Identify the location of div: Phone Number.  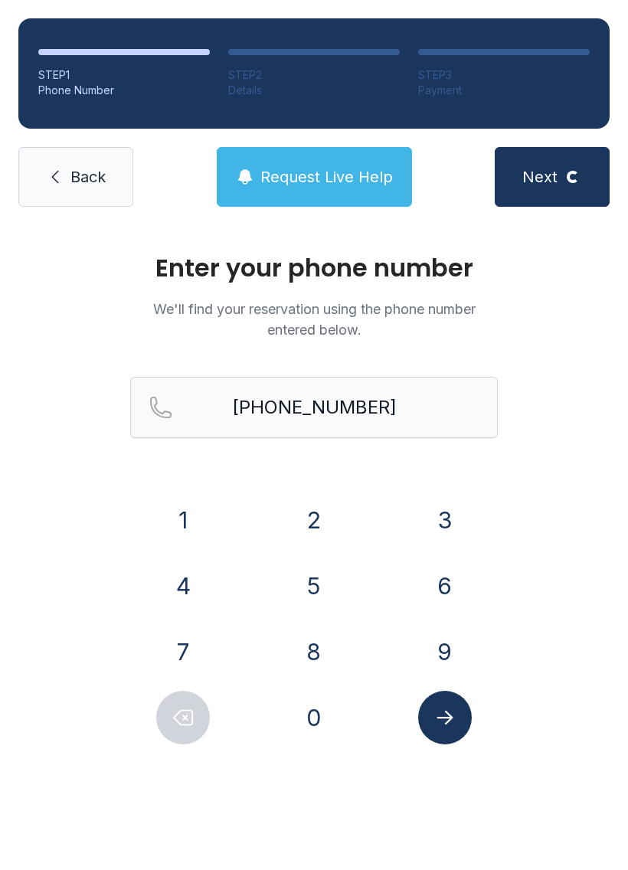
(124, 90).